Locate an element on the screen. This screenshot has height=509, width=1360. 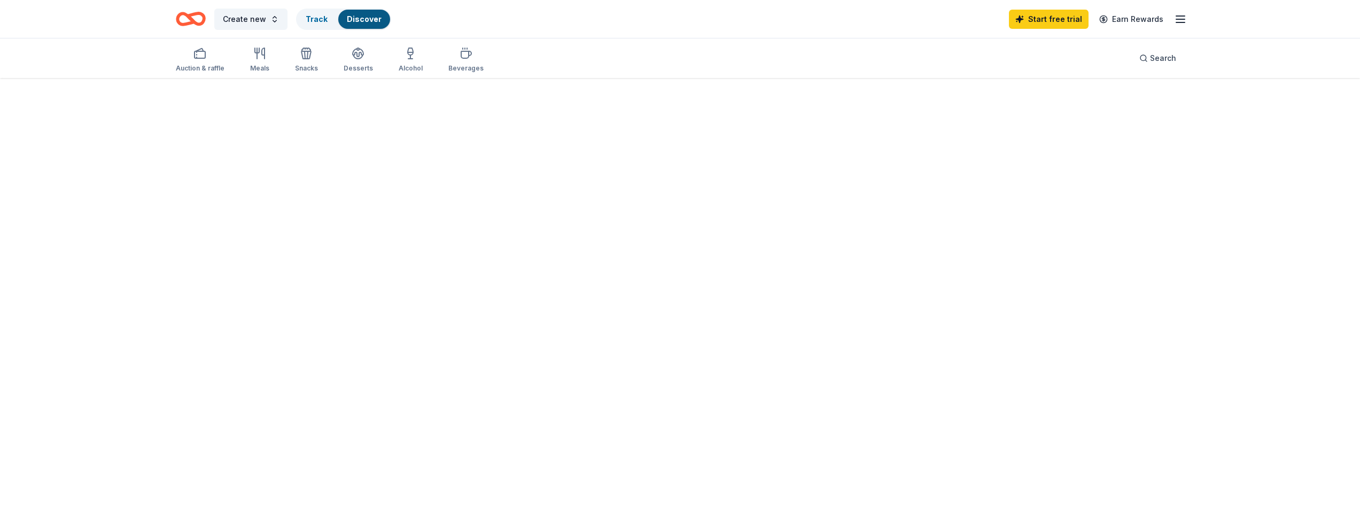
div: Alcohol is located at coordinates (410, 68).